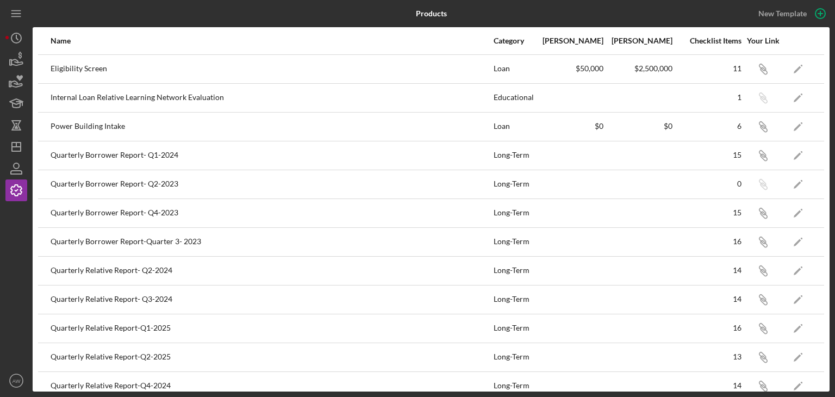 The height and width of the screenshot is (397, 835). I want to click on b: Products, so click(431, 14).